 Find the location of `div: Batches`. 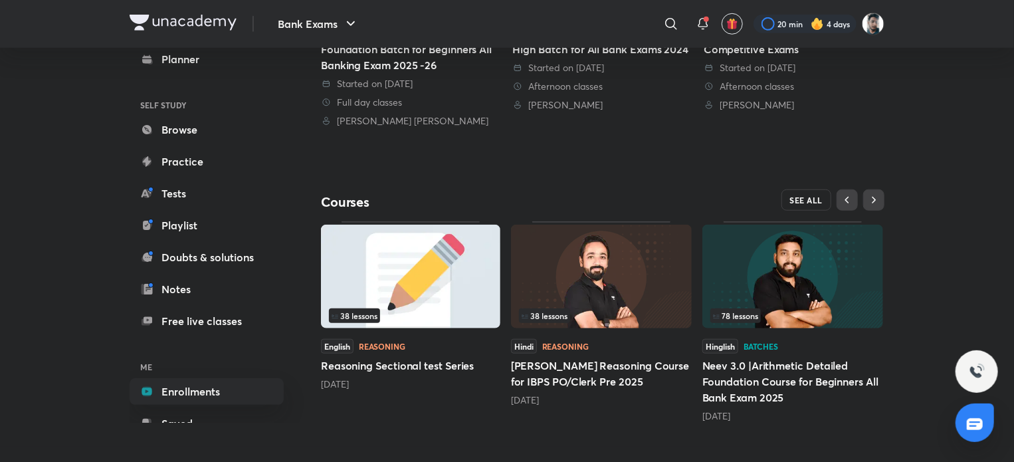

div: Batches is located at coordinates (761, 346).